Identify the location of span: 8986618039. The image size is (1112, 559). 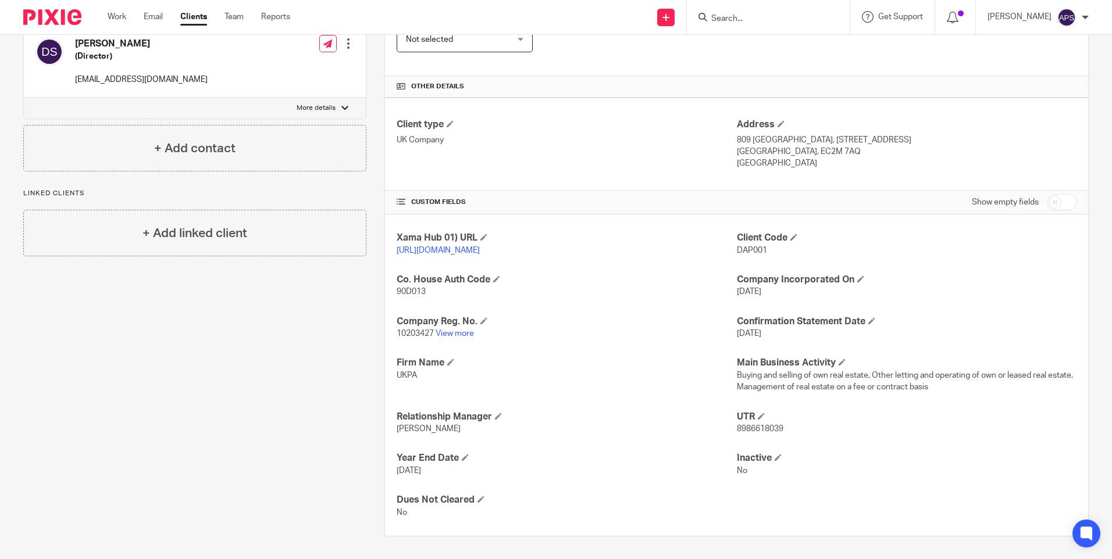
(760, 429).